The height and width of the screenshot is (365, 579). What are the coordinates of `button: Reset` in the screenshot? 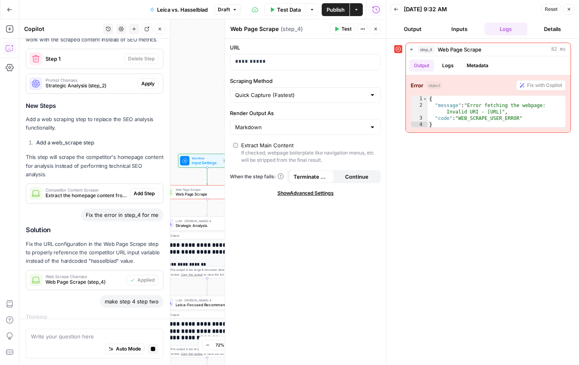 It's located at (552, 9).